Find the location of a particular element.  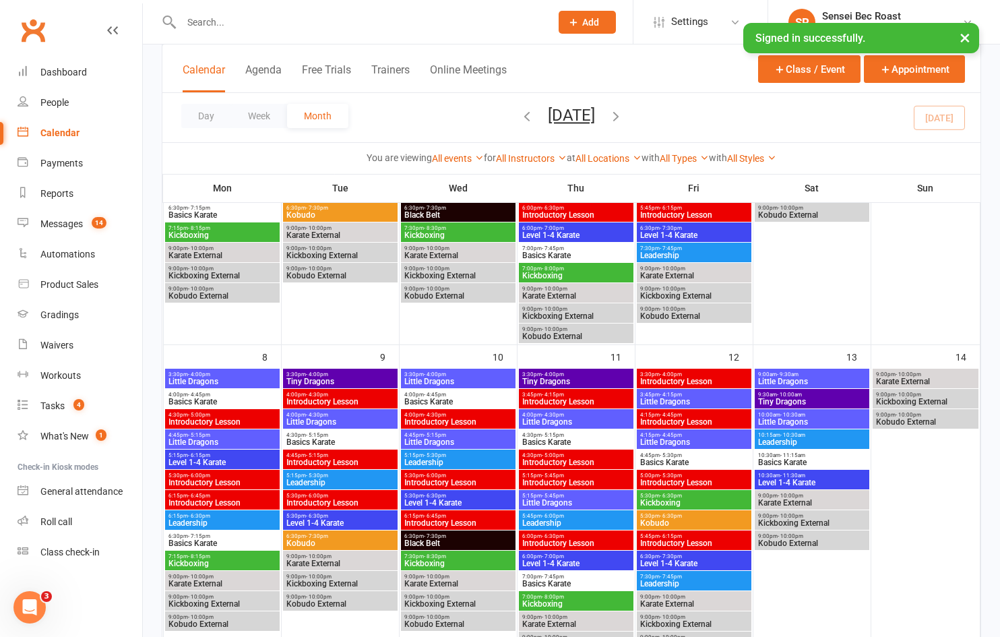

input: Search... is located at coordinates (359, 22).